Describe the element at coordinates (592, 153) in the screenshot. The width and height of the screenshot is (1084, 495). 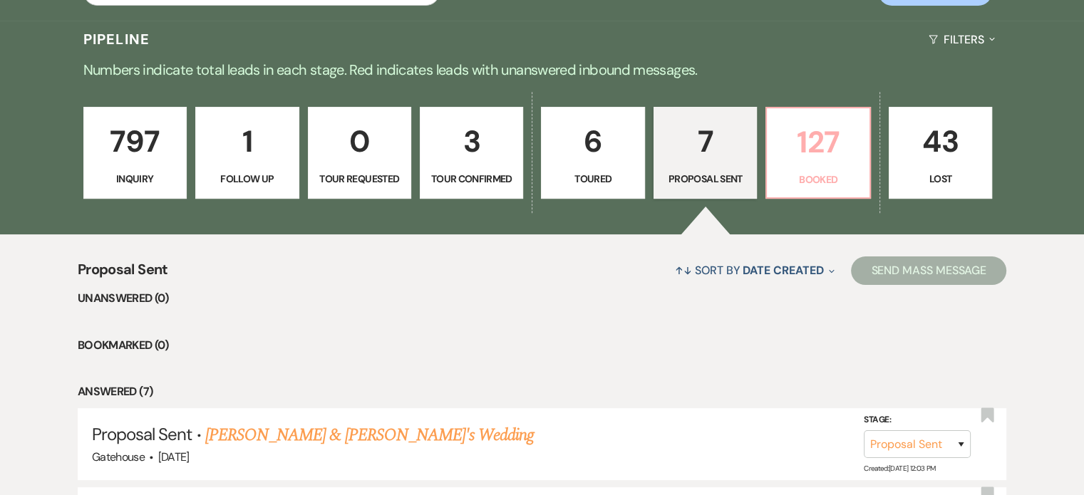
I see `a: 6Toured` at that location.